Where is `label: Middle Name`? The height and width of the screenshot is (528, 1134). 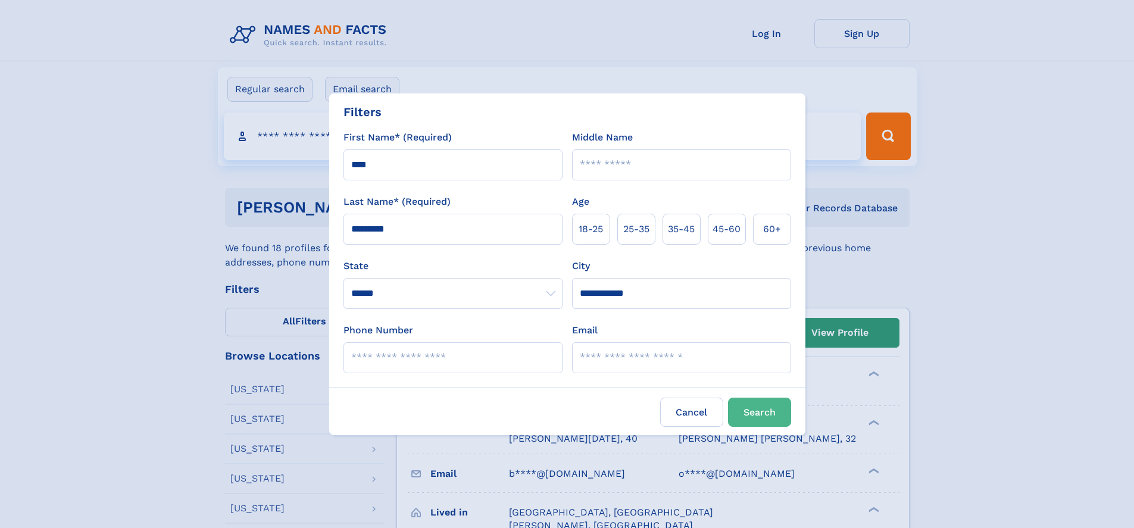
label: Middle Name is located at coordinates (602, 137).